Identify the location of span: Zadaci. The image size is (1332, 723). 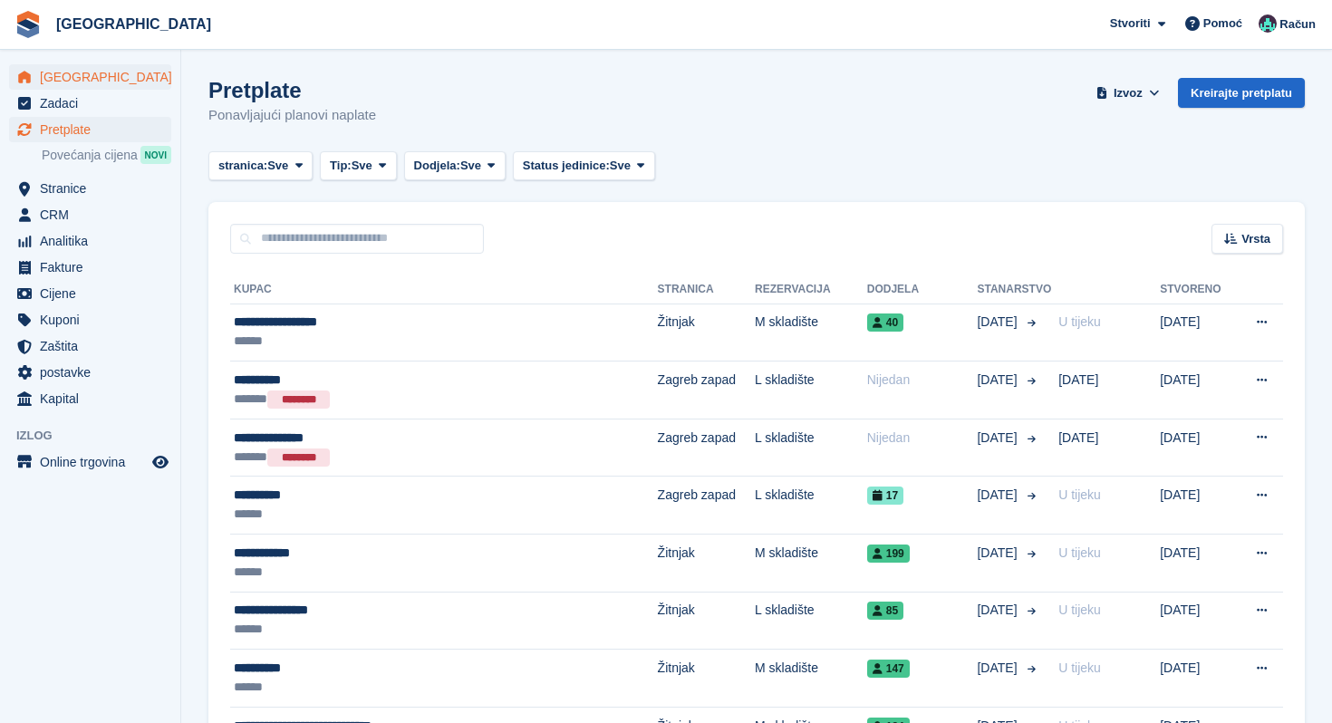
(94, 103).